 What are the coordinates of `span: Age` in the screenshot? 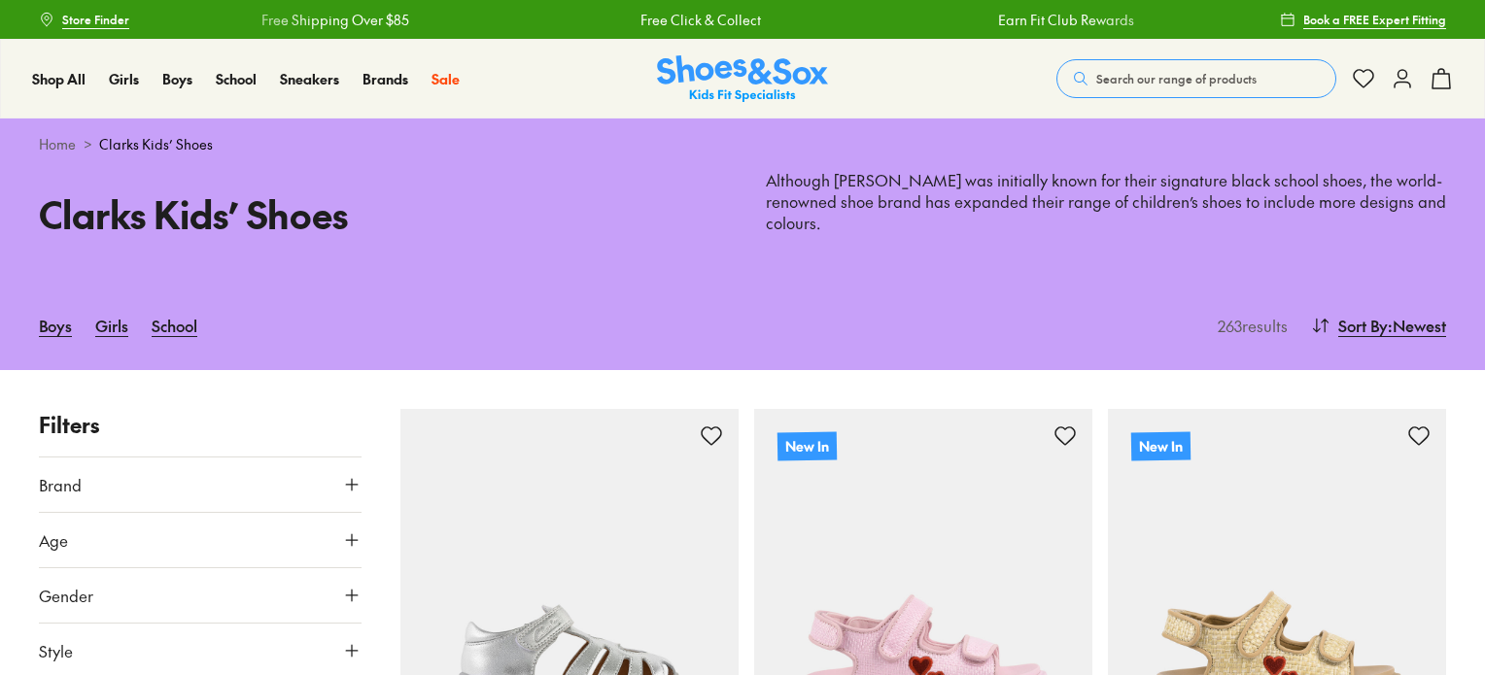 It's located at (53, 540).